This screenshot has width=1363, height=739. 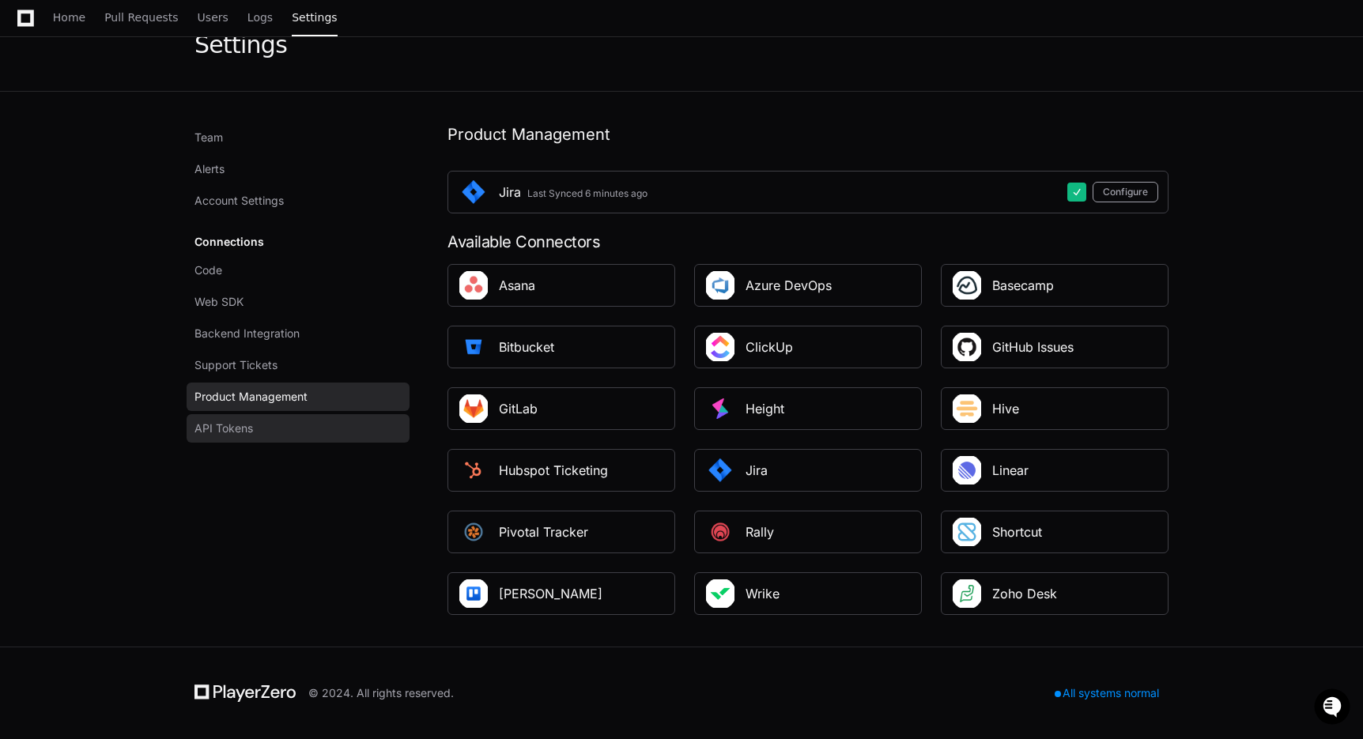 I want to click on button: Open customer support, so click(x=20, y=20).